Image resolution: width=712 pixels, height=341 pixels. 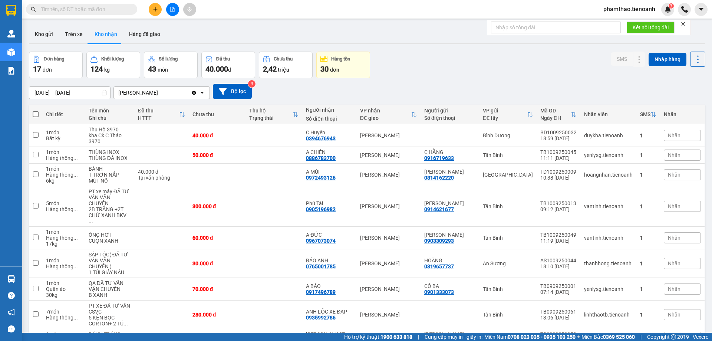 I want to click on div: TB1009250013, so click(x=558, y=203).